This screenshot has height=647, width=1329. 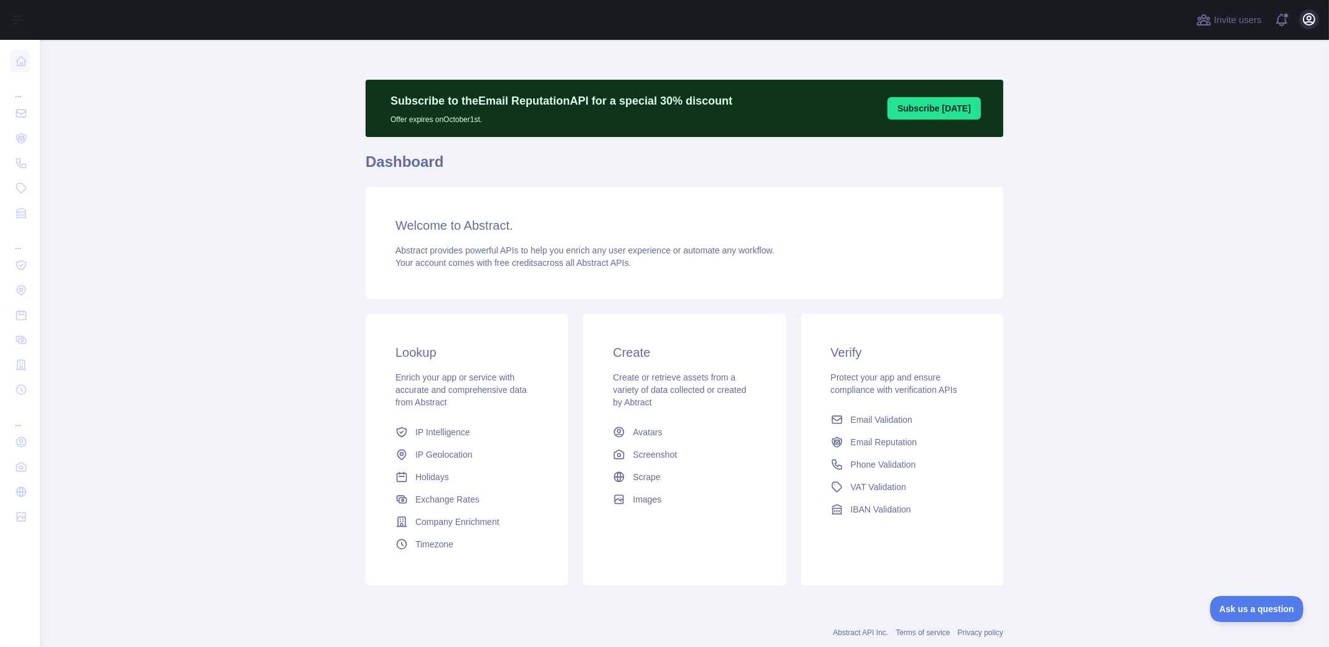 What do you see at coordinates (861, 633) in the screenshot?
I see `a: Abstract API Inc.` at bounding box center [861, 633].